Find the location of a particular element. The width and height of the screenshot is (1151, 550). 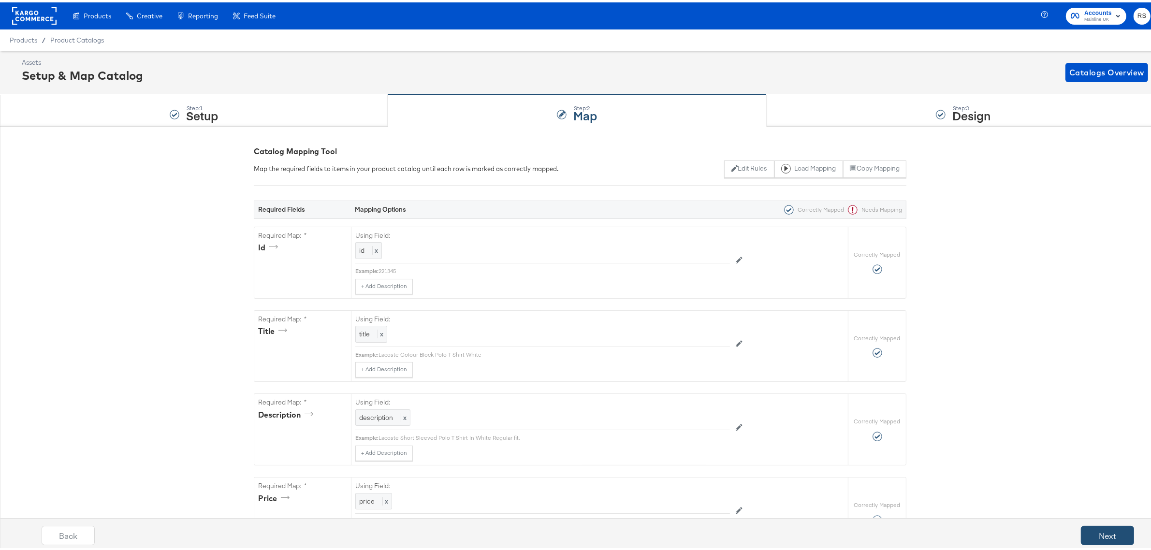

span: Creative is located at coordinates (149, 14).